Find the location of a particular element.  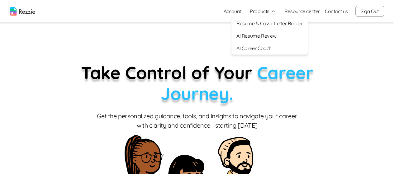

a: AI Career Coach is located at coordinates (270, 48).